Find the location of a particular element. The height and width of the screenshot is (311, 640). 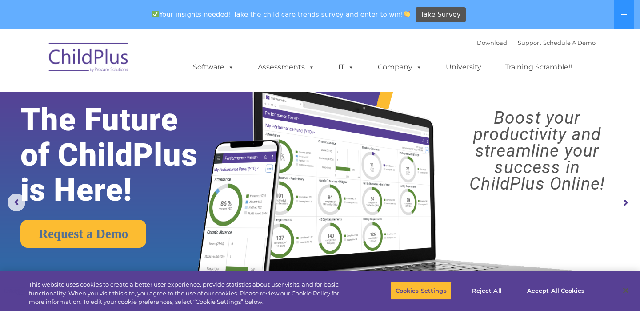

a: Schedule A Demo is located at coordinates (570, 43).